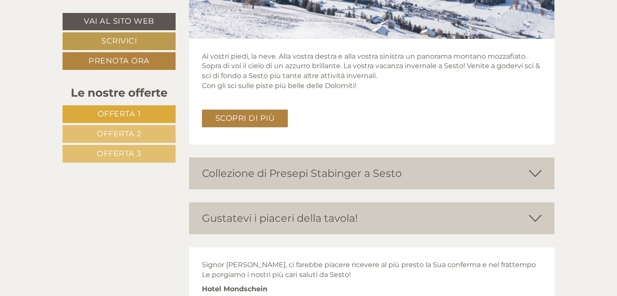 This screenshot has width=617, height=296. What do you see at coordinates (119, 114) in the screenshot?
I see `span: Offerta 1` at bounding box center [119, 114].